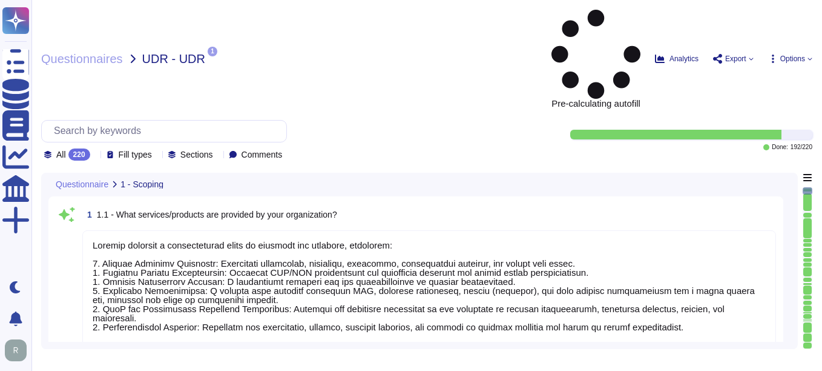  Describe the element at coordinates (802, 147) in the screenshot. I see `span: 192 / 220` at that location.